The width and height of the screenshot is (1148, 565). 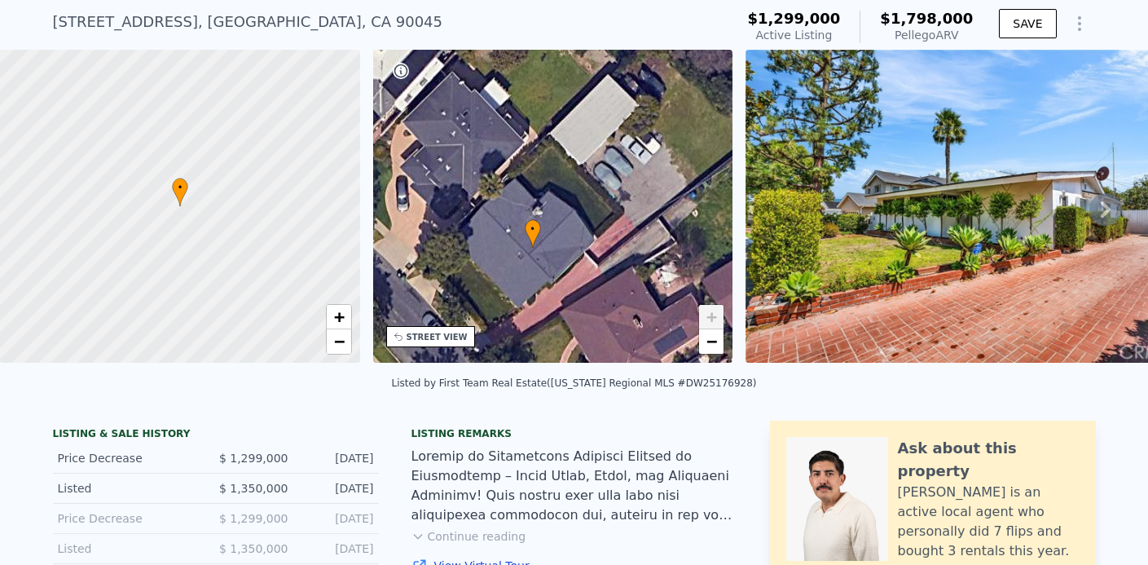 I want to click on div: Listing remarks, so click(x=575, y=434).